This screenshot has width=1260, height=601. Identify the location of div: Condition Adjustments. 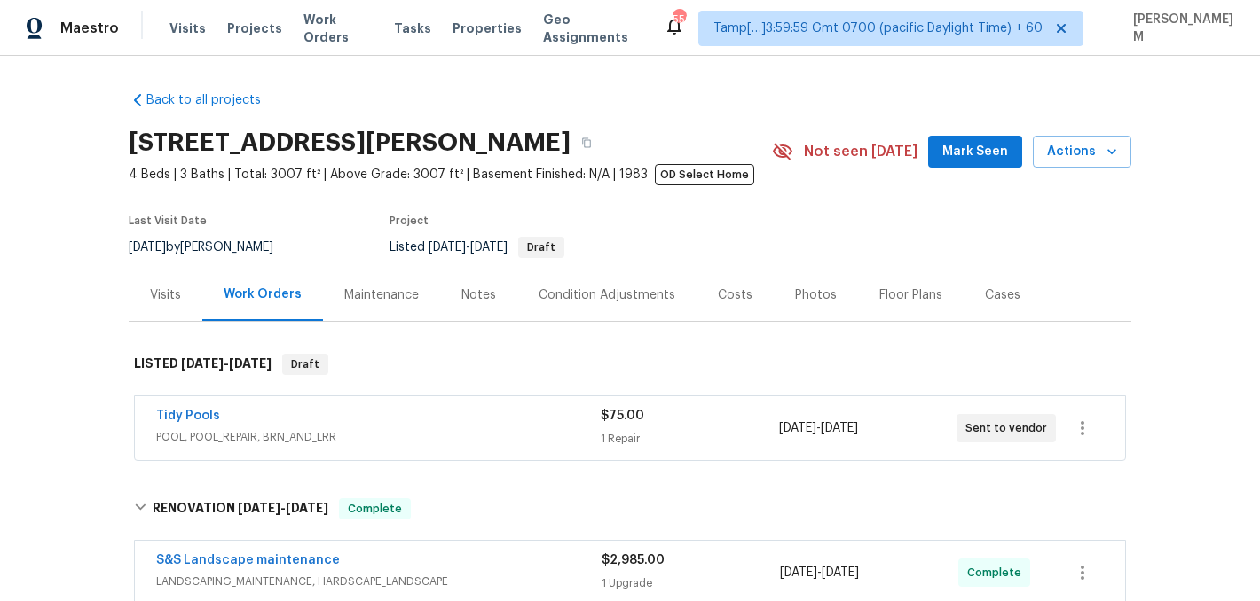
(607, 295).